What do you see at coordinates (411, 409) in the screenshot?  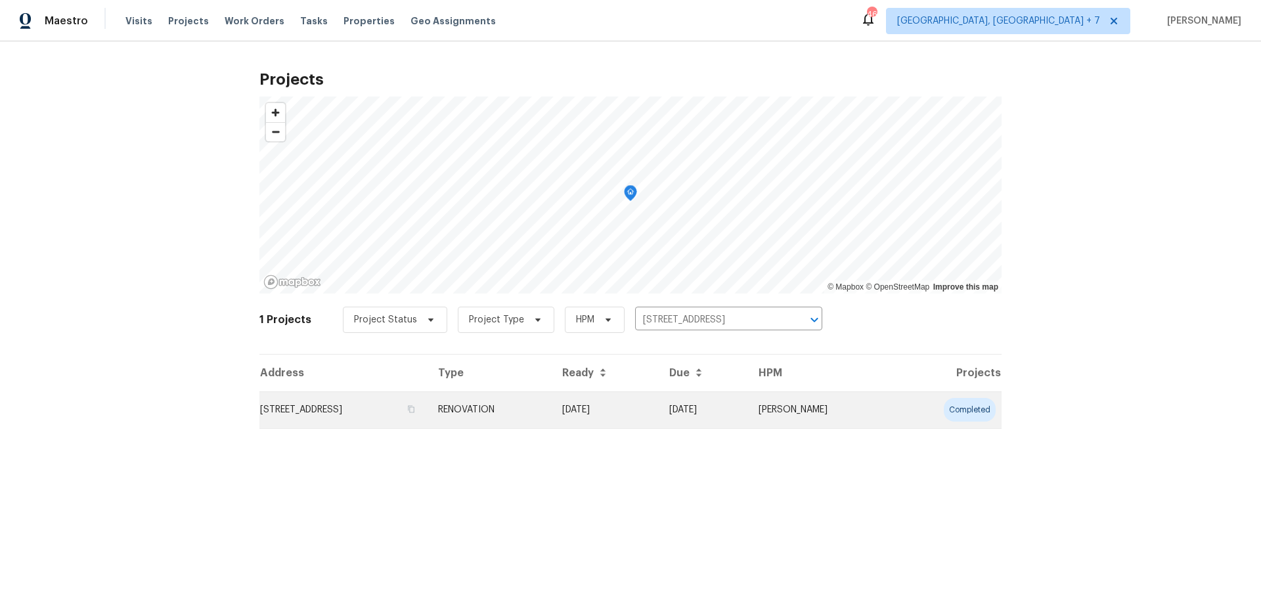 I see `button: Copy Address` at bounding box center [411, 409].